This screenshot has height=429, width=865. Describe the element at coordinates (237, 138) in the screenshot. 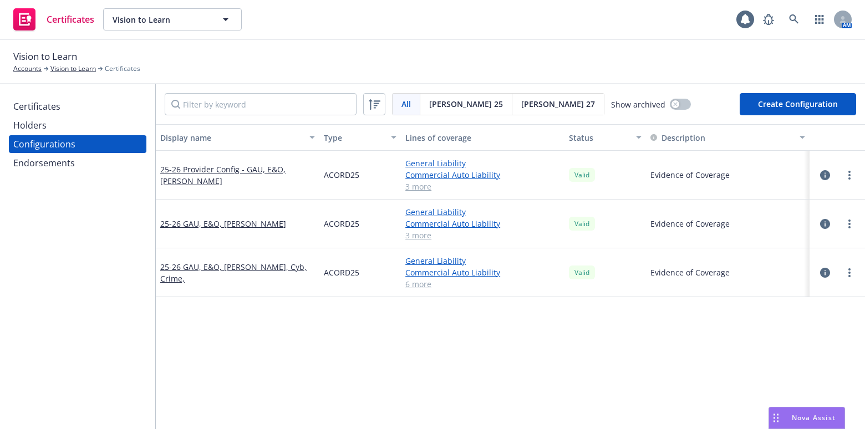

I see `button: Display name` at that location.